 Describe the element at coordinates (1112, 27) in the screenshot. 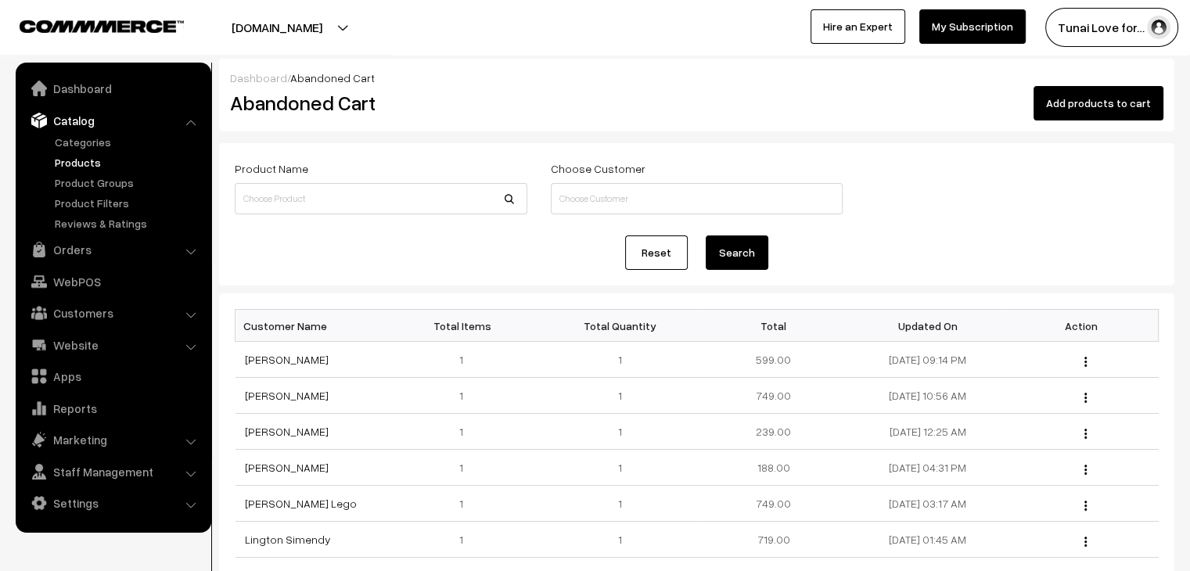

I see `button: Tunai Love for…` at that location.